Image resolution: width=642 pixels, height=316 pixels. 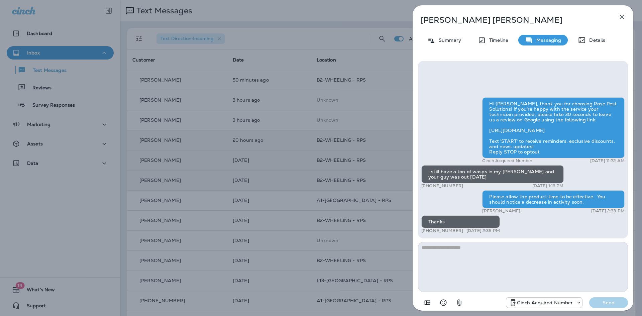 What do you see at coordinates (547, 40) in the screenshot?
I see `p: Messaging` at bounding box center [547, 40].